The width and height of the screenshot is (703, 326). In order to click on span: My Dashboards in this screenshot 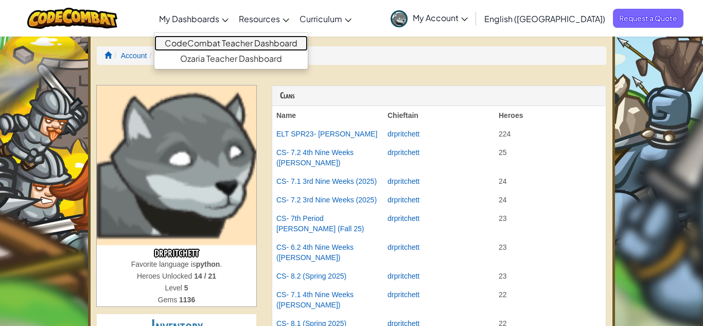, I will do `click(189, 19)`.